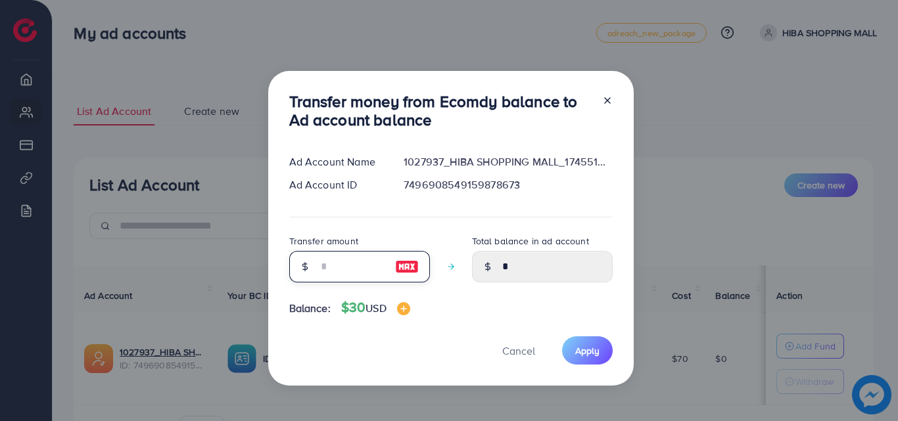 This screenshot has width=898, height=421. What do you see at coordinates (587, 350) in the screenshot?
I see `button: Apply` at bounding box center [587, 350].